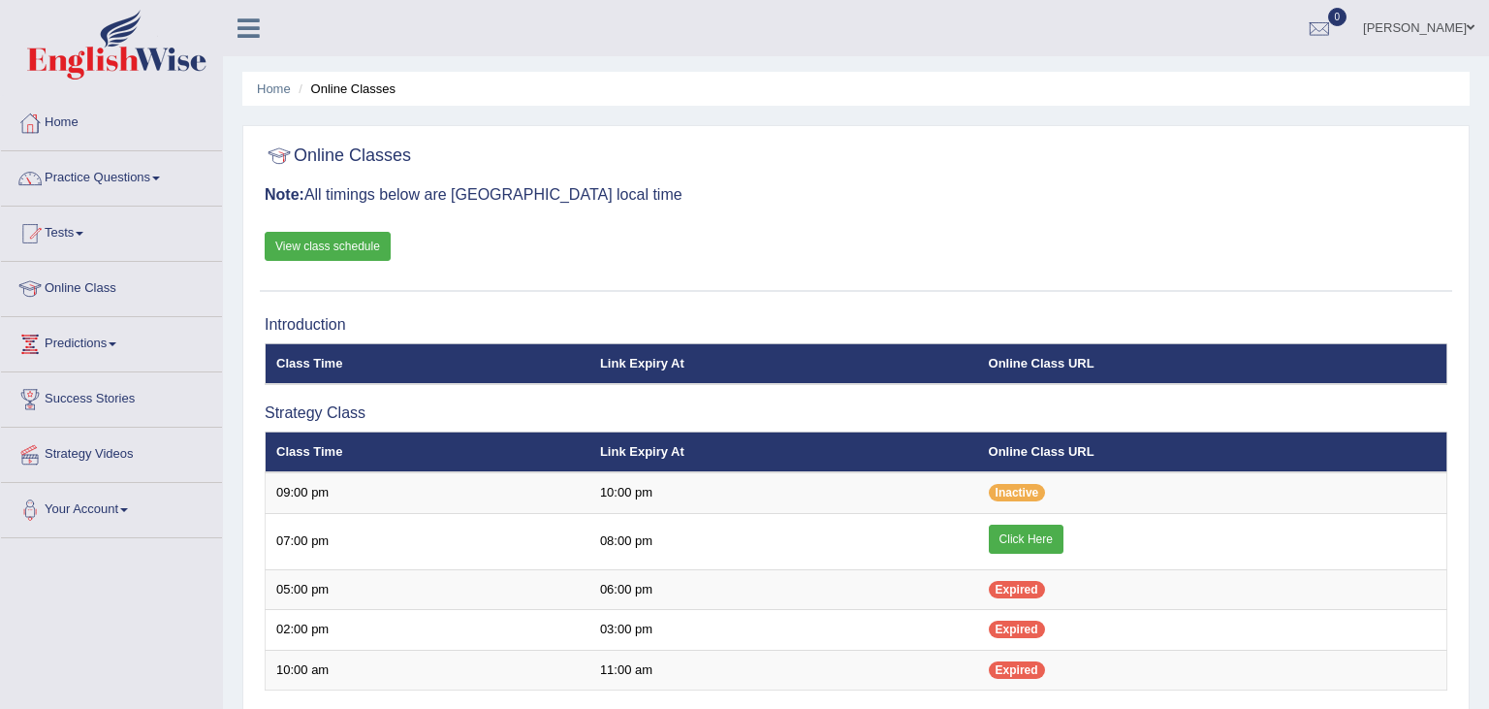 The height and width of the screenshot is (709, 1489). What do you see at coordinates (284, 194) in the screenshot?
I see `b: Note:` at bounding box center [284, 194].